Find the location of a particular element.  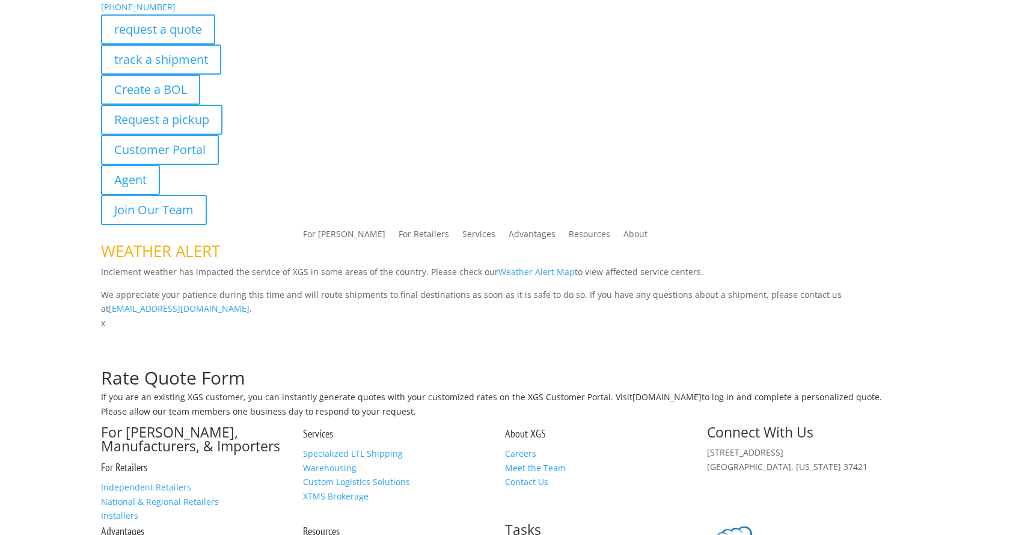

a: Contact Us is located at coordinates (527, 481).